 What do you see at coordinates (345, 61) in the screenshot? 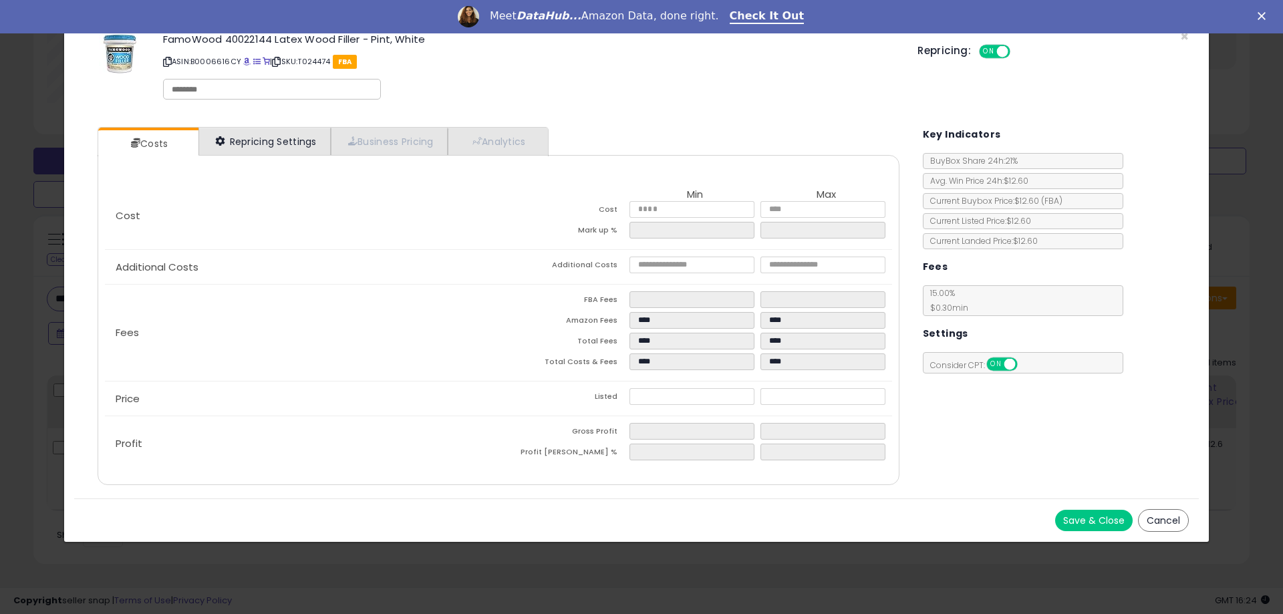
I see `span: FBA` at bounding box center [345, 61].